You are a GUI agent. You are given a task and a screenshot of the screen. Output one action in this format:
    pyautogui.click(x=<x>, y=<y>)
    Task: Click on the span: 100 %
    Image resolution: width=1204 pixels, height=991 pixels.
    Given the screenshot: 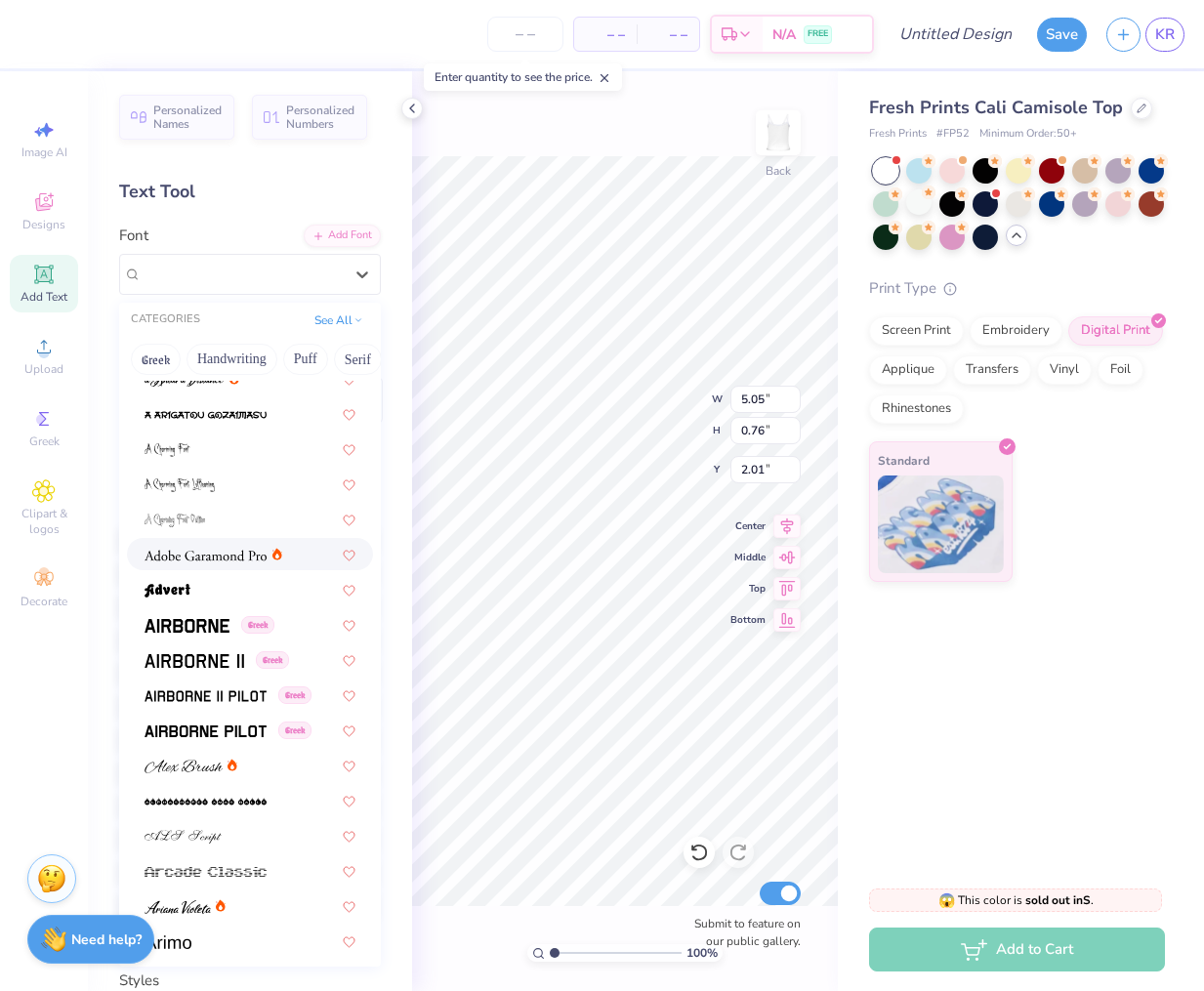 What is the action you would take?
    pyautogui.click(x=702, y=953)
    